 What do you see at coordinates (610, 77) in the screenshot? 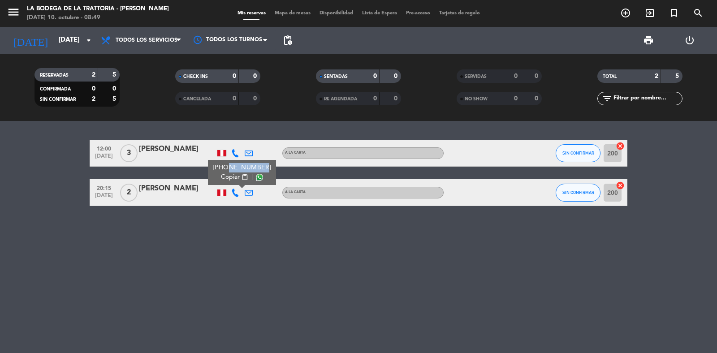
I see `span: TOTAL` at bounding box center [610, 77].